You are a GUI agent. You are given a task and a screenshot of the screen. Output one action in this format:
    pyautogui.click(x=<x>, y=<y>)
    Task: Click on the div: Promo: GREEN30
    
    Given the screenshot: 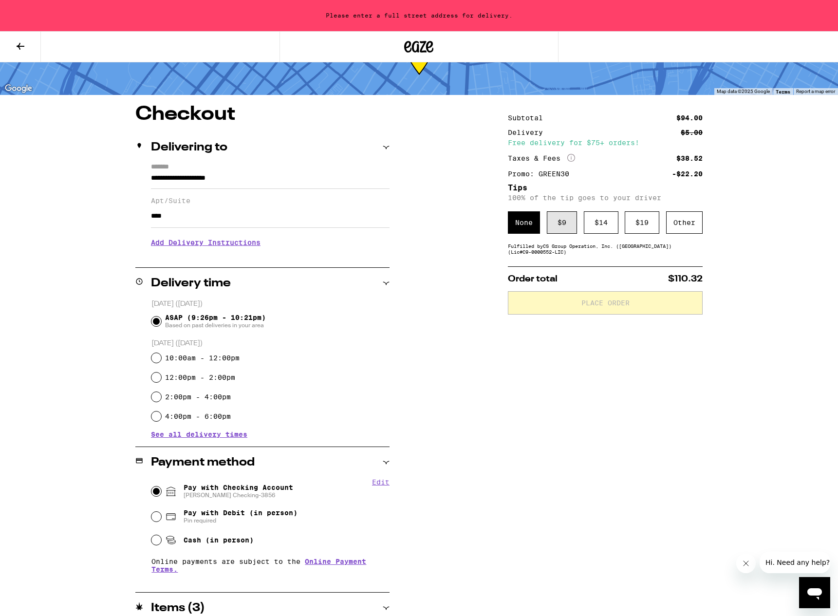 What is the action you would take?
    pyautogui.click(x=542, y=174)
    